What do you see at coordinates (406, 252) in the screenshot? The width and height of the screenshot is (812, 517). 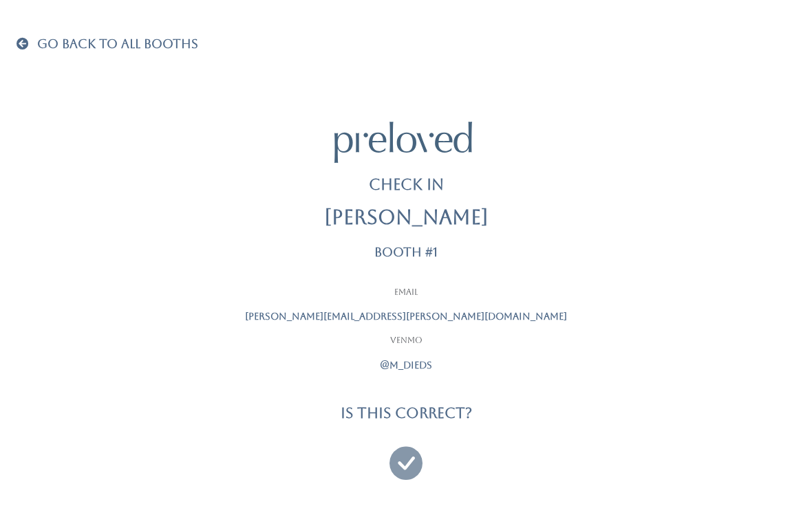 I see `p: Booth #1` at bounding box center [406, 252].